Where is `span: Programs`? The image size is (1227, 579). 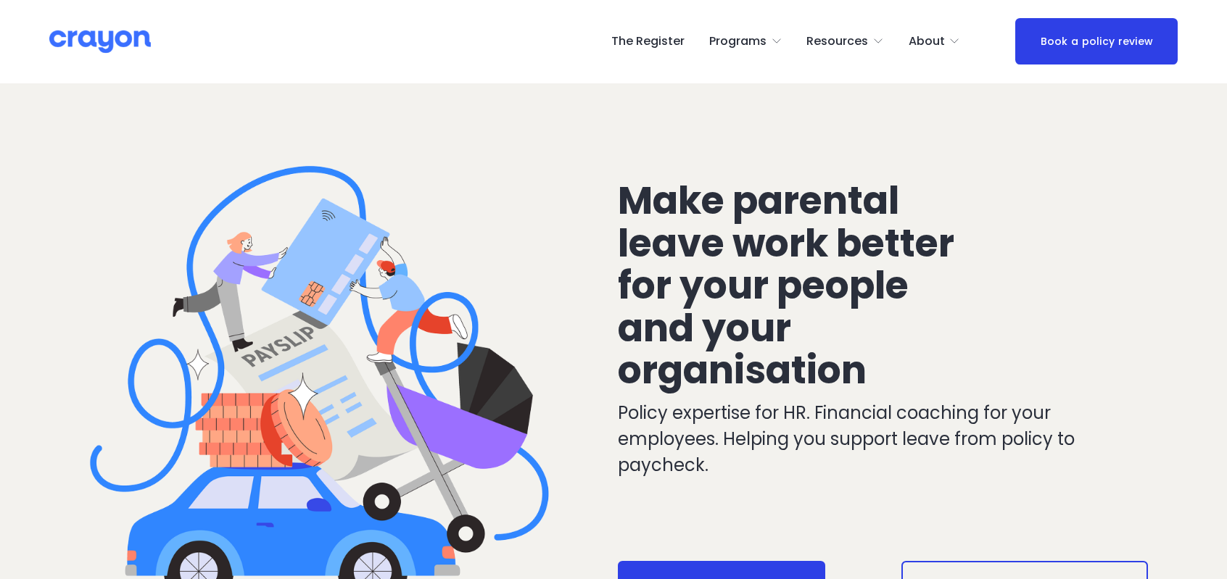
span: Programs is located at coordinates (738, 41).